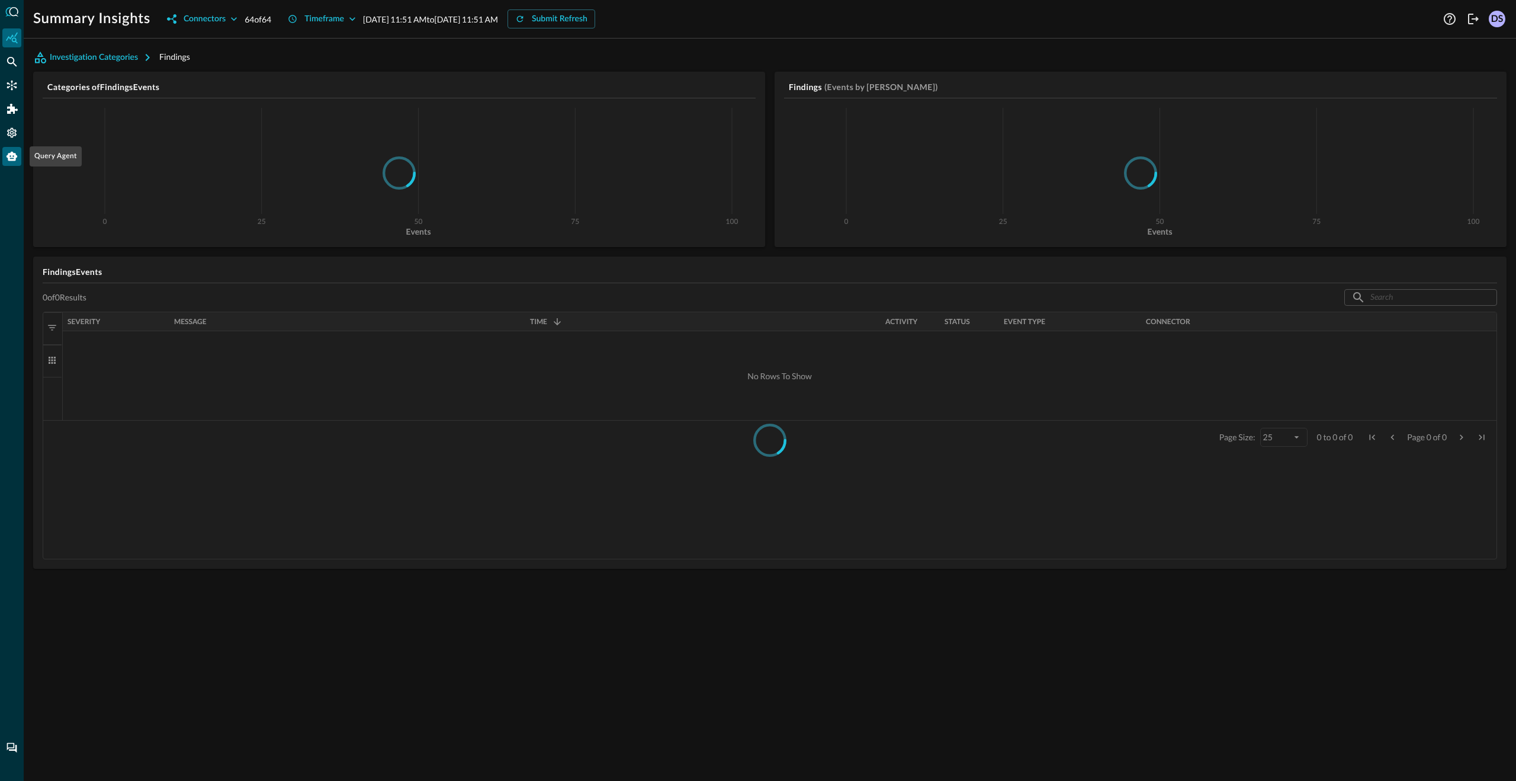 Image resolution: width=1516 pixels, height=781 pixels. What do you see at coordinates (65, 297) in the screenshot?
I see `p: 0 of 0 Results` at bounding box center [65, 297].